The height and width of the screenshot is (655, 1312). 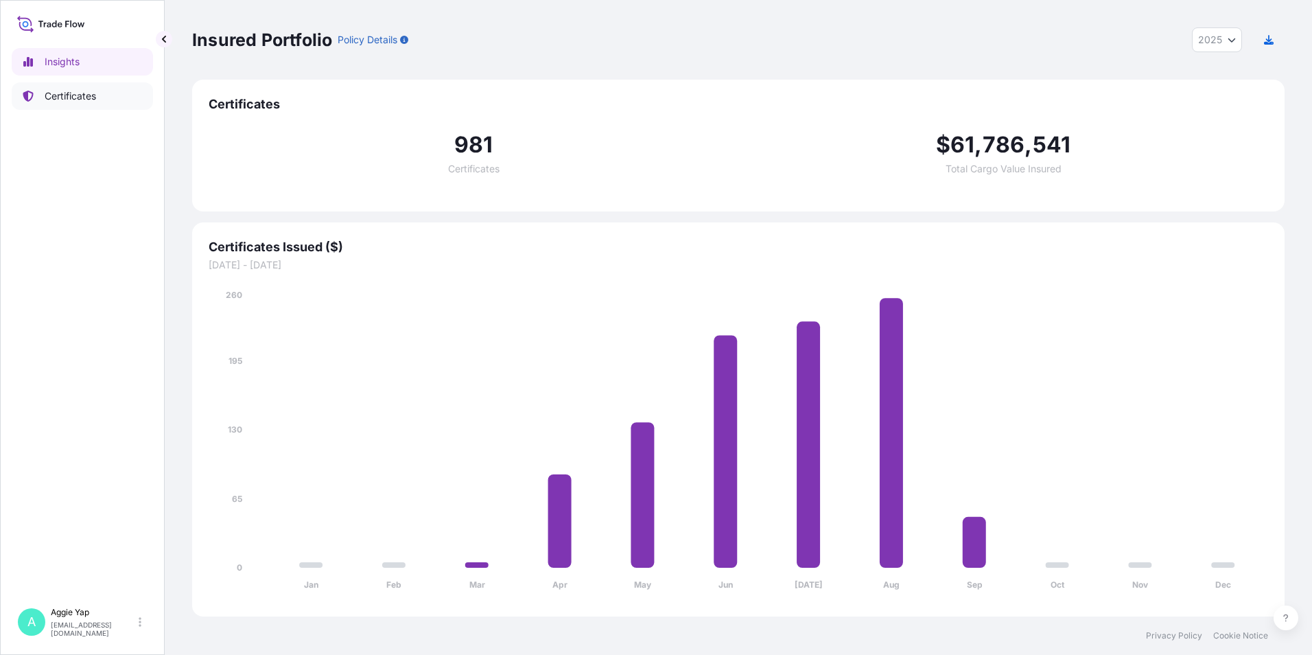 What do you see at coordinates (235, 429) in the screenshot?
I see `tspan: 130` at bounding box center [235, 429].